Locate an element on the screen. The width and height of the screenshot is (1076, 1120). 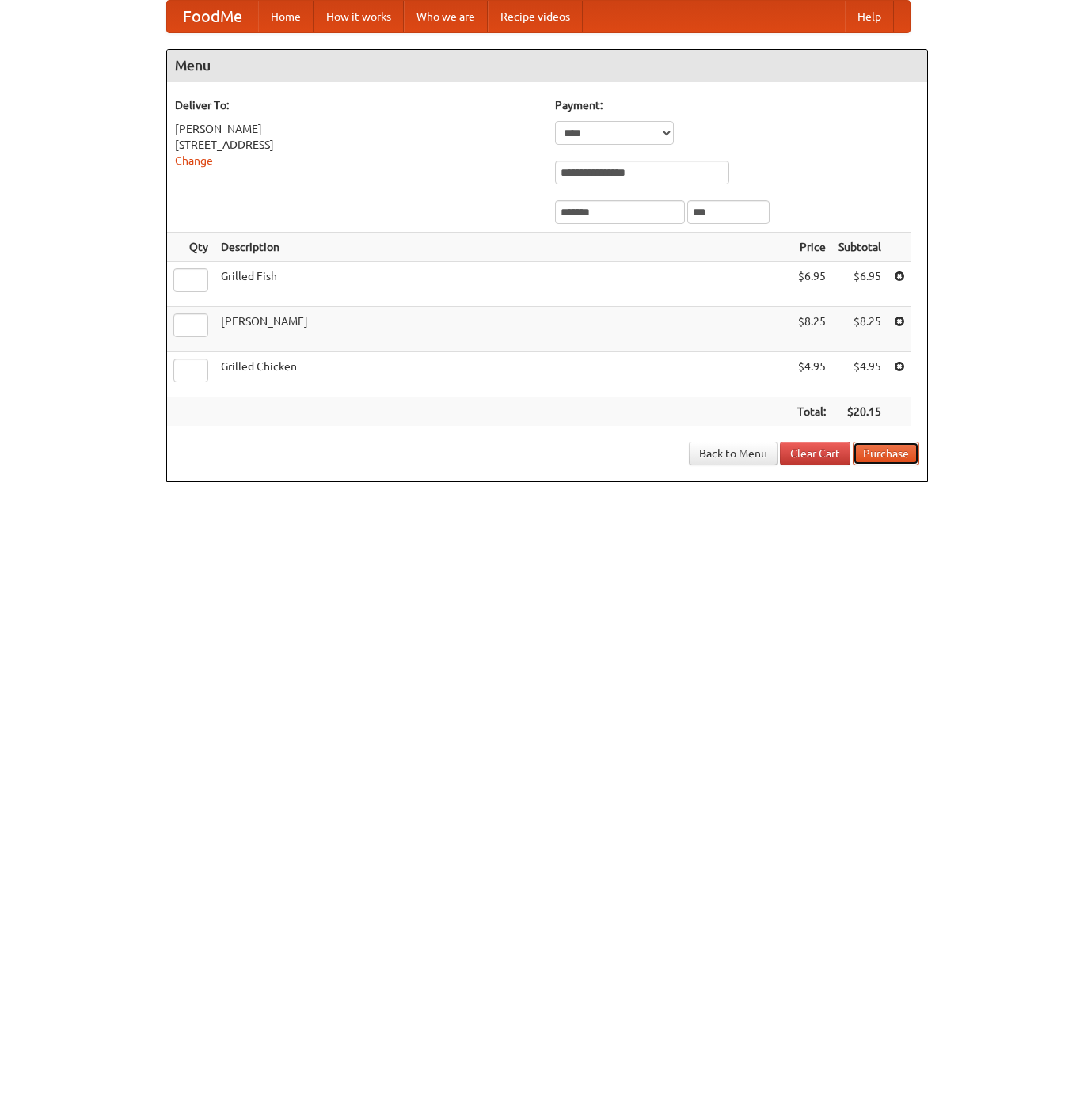
h4: Menu is located at coordinates (547, 65).